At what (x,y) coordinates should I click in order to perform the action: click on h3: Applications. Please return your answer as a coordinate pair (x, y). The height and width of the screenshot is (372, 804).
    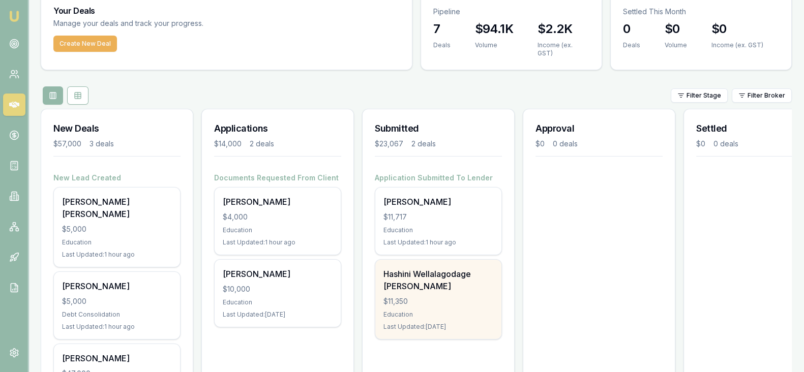
    Looking at the image, I should click on (278, 129).